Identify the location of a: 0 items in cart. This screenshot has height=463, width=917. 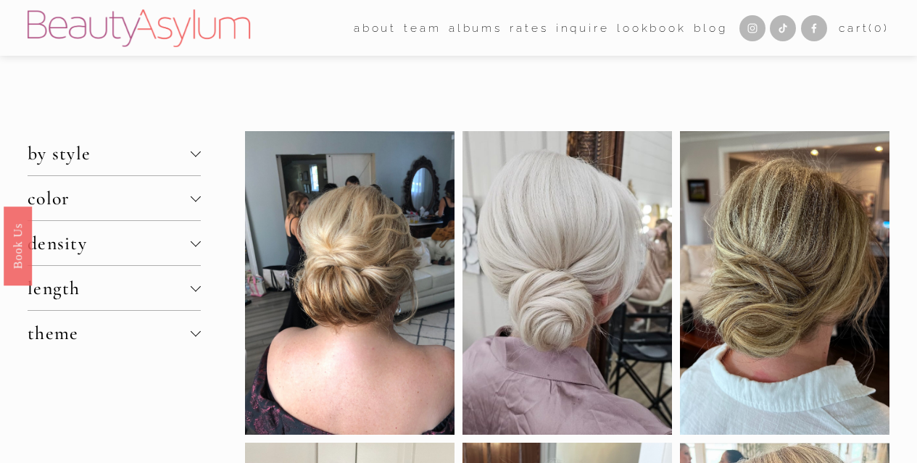
(864, 28).